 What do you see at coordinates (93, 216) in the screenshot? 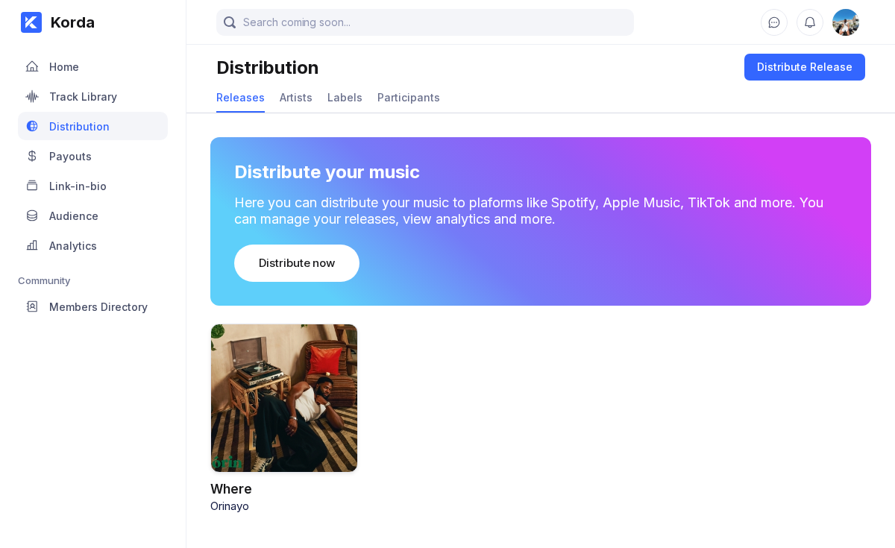
I see `a: Audience` at bounding box center [93, 216].